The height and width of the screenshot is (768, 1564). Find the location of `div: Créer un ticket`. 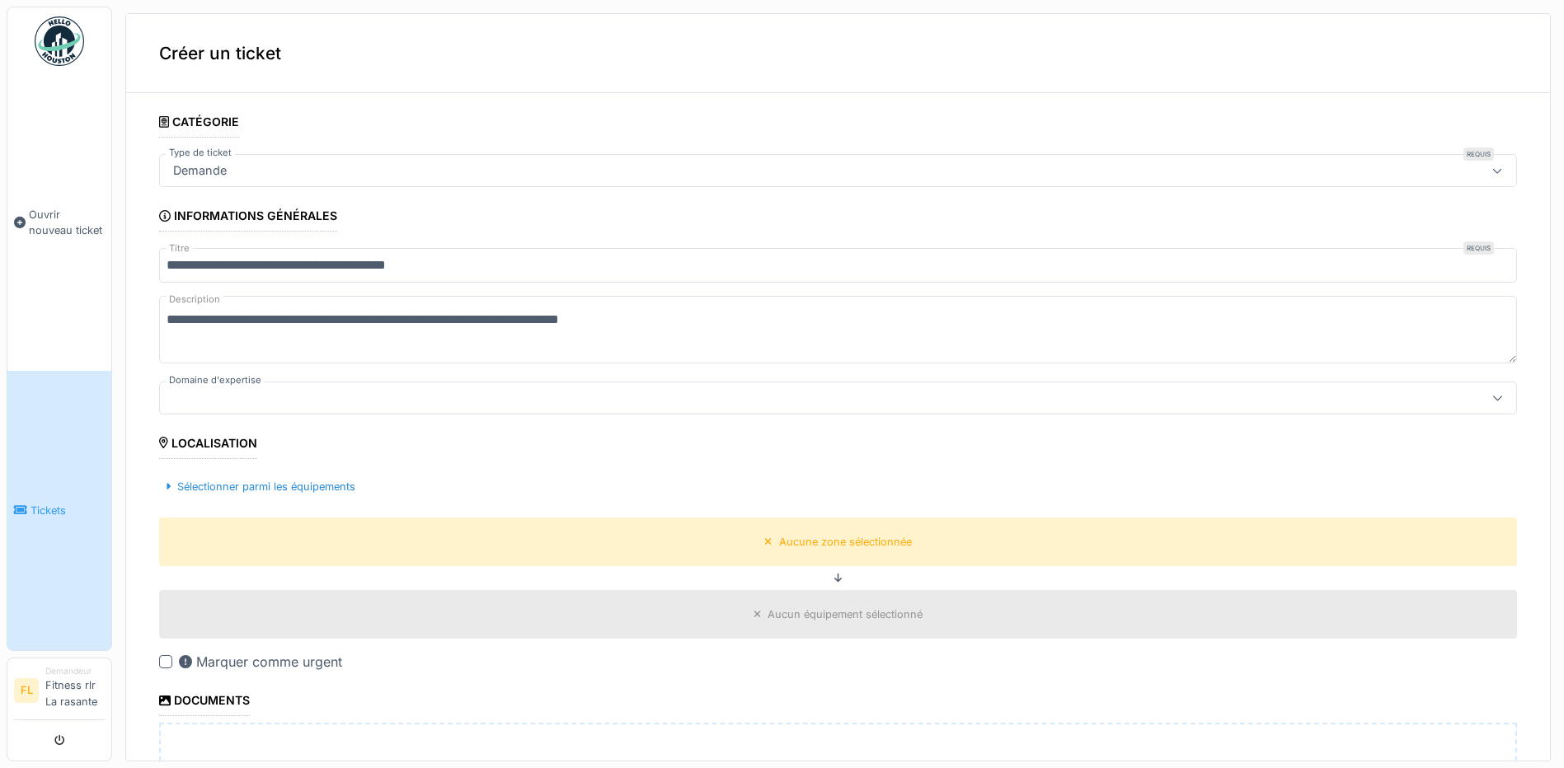

div: Créer un ticket is located at coordinates (838, 54).